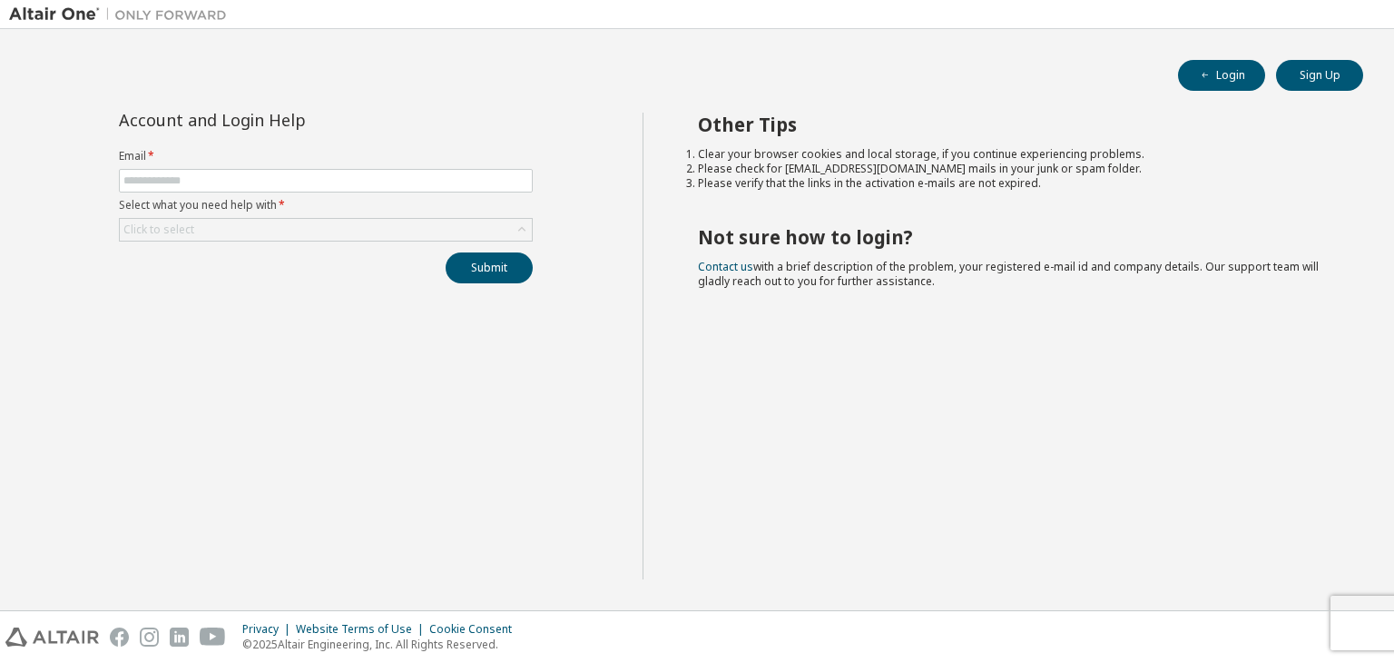 This screenshot has height=663, width=1394. Describe the element at coordinates (179, 636) in the screenshot. I see `img: linkedin.svg` at that location.